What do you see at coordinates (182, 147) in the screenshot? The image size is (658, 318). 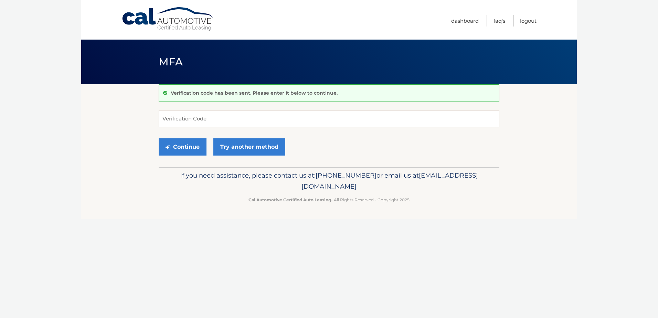 I see `button: Continue` at bounding box center [182, 147].